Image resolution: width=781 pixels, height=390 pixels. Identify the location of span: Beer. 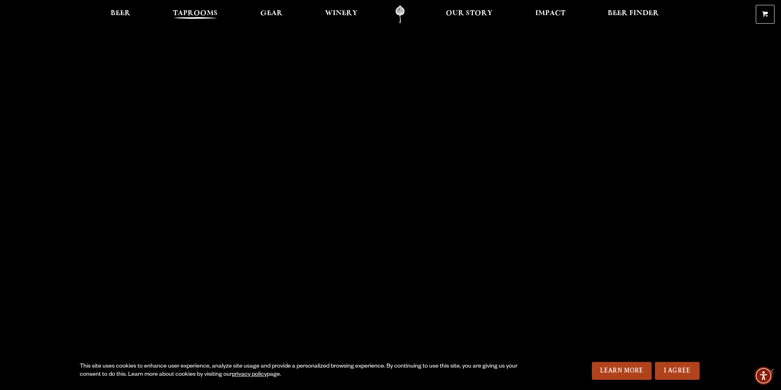
(120, 13).